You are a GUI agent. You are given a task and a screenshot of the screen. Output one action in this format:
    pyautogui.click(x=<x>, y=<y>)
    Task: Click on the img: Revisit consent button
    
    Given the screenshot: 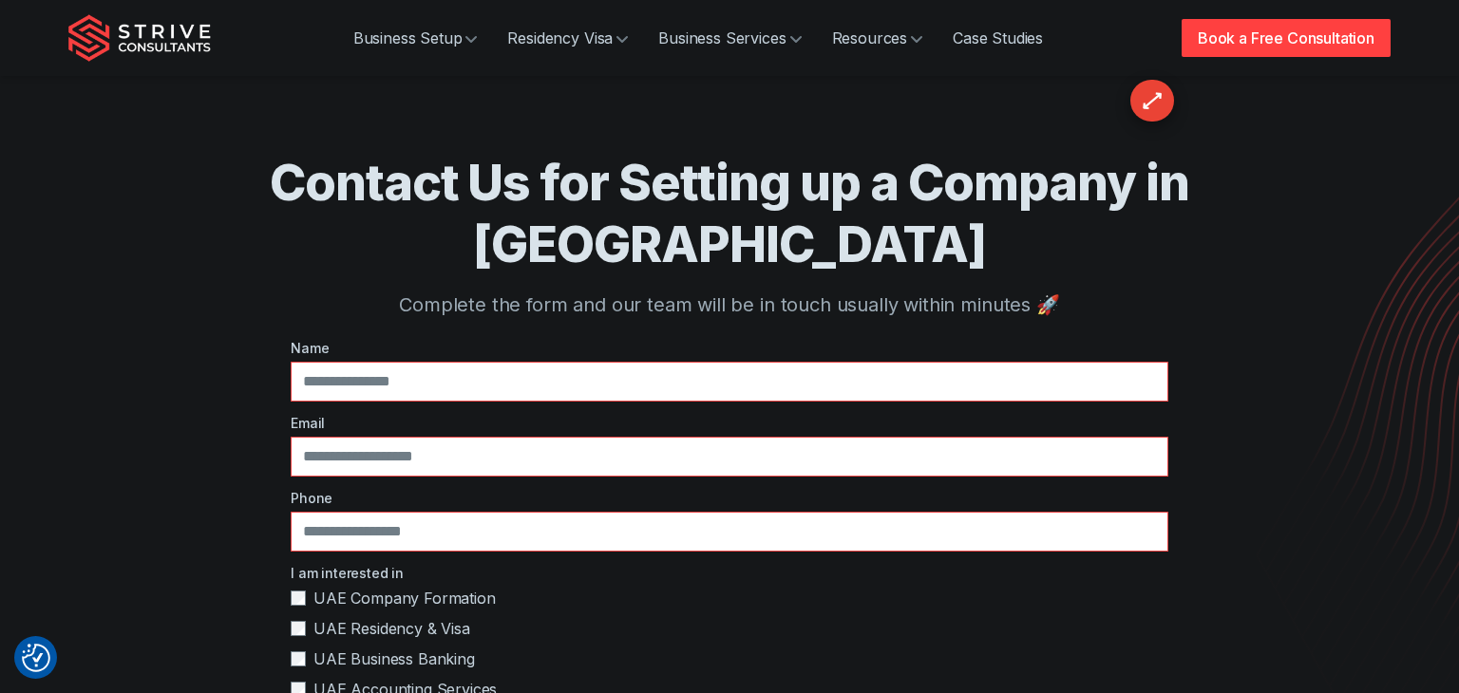 What is the action you would take?
    pyautogui.click(x=36, y=658)
    